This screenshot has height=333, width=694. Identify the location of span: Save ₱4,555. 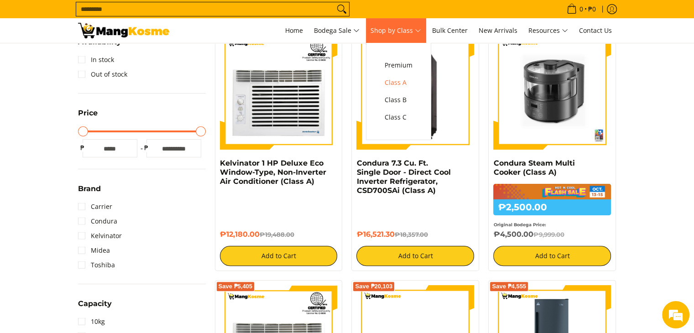
(509, 287).